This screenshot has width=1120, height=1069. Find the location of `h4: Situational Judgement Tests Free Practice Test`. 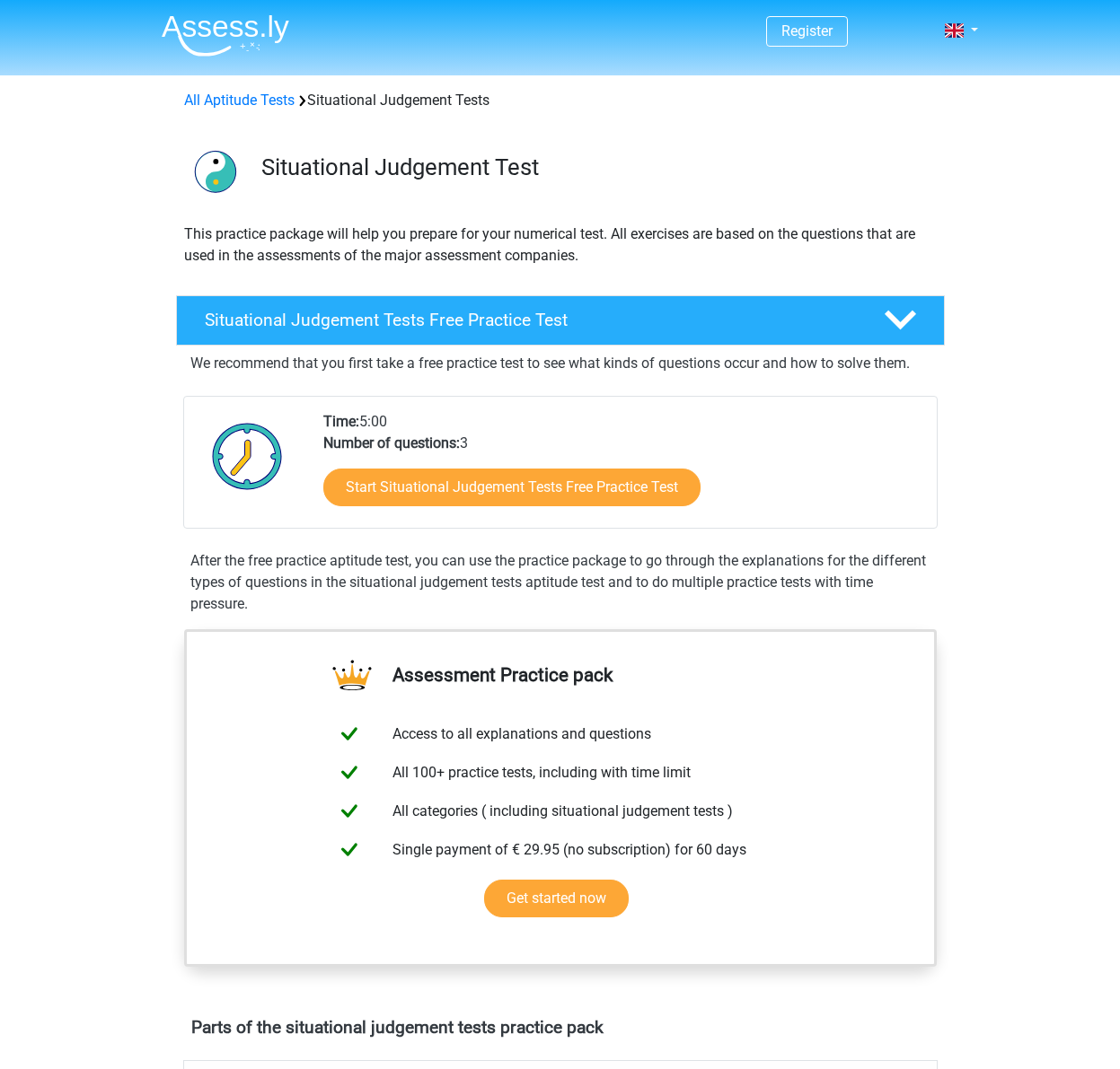

h4: Situational Judgement Tests Free Practice Test is located at coordinates (530, 319).